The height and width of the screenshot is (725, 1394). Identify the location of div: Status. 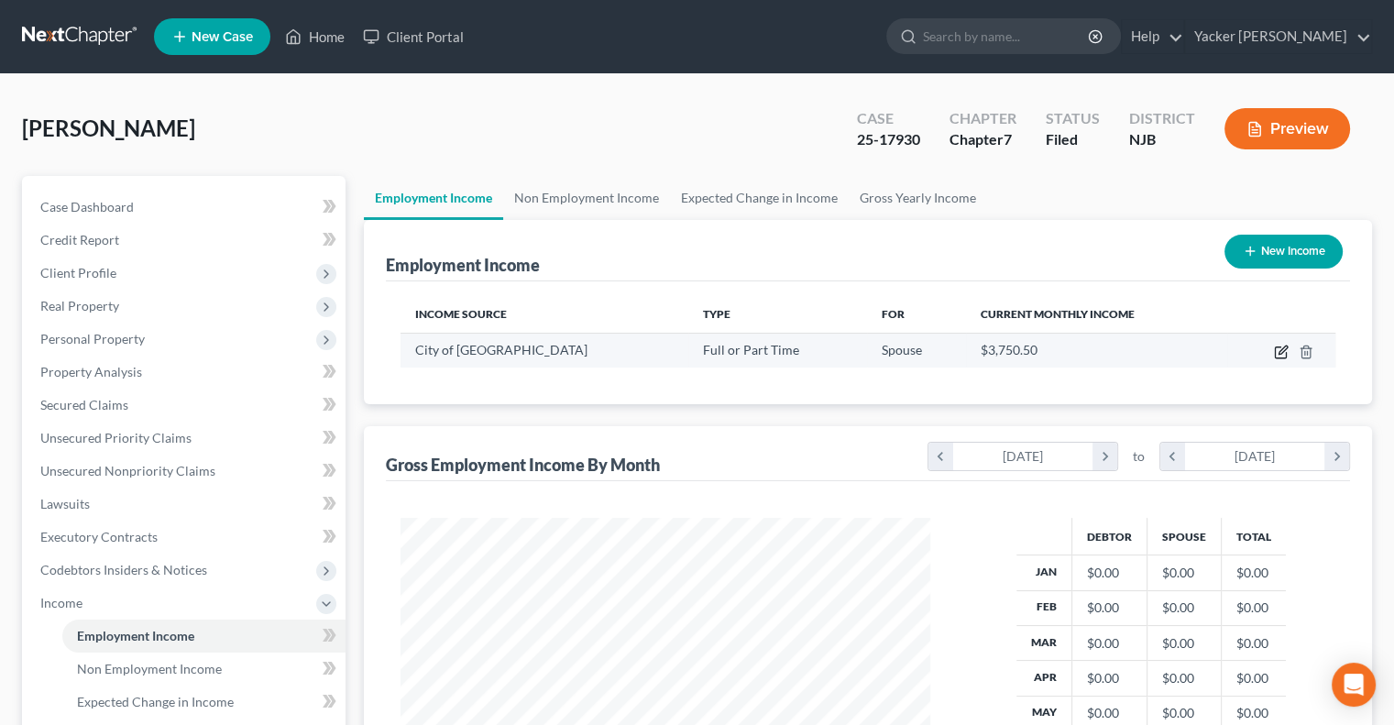
(1073, 118).